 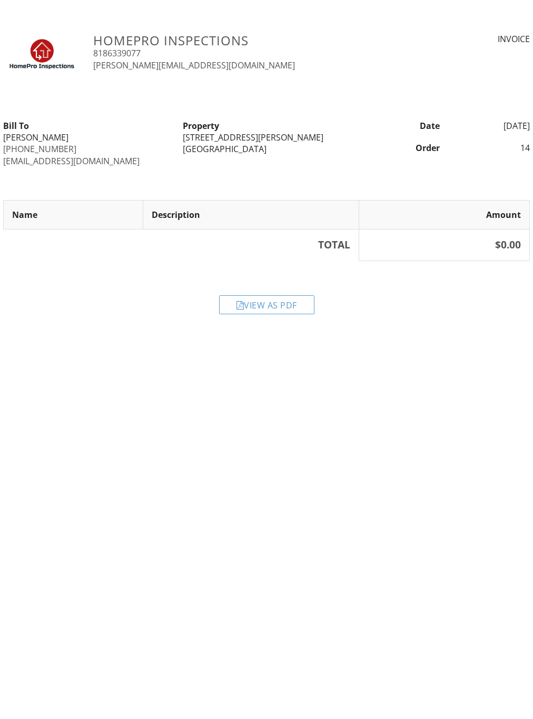 I want to click on div: Date, so click(x=401, y=126).